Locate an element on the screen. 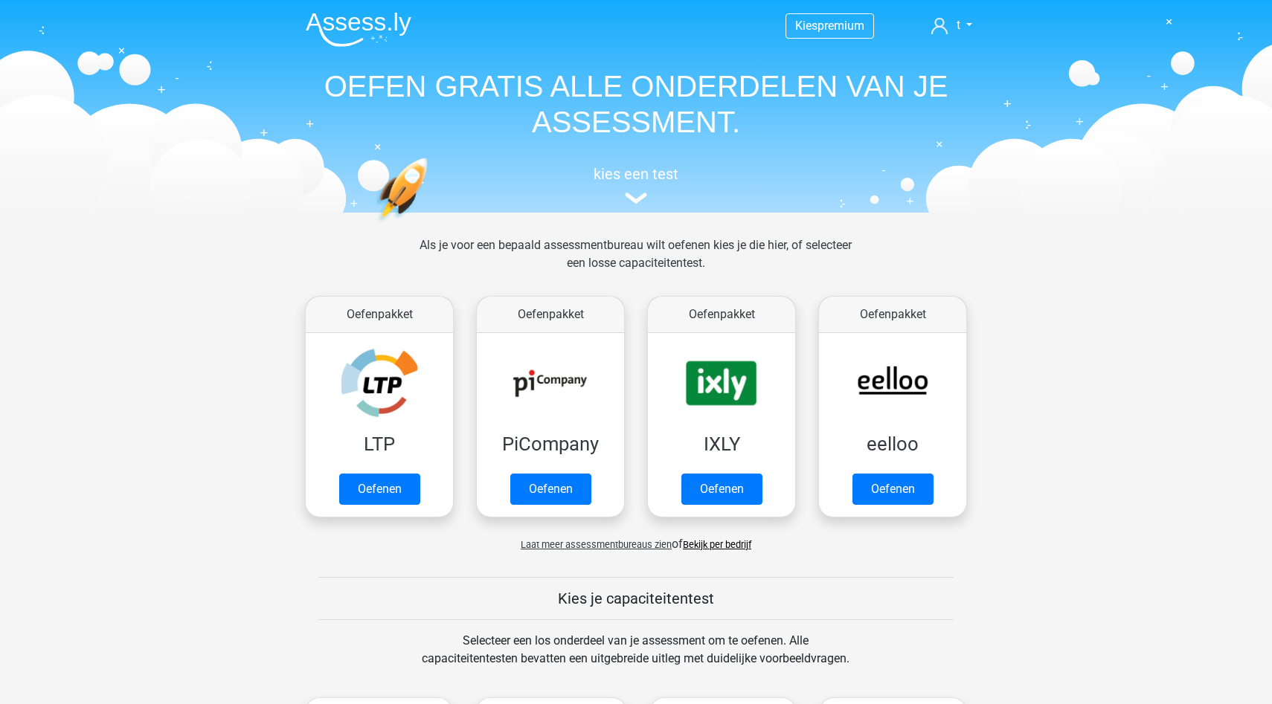 This screenshot has width=1272, height=704. img: assessment is located at coordinates (636, 198).